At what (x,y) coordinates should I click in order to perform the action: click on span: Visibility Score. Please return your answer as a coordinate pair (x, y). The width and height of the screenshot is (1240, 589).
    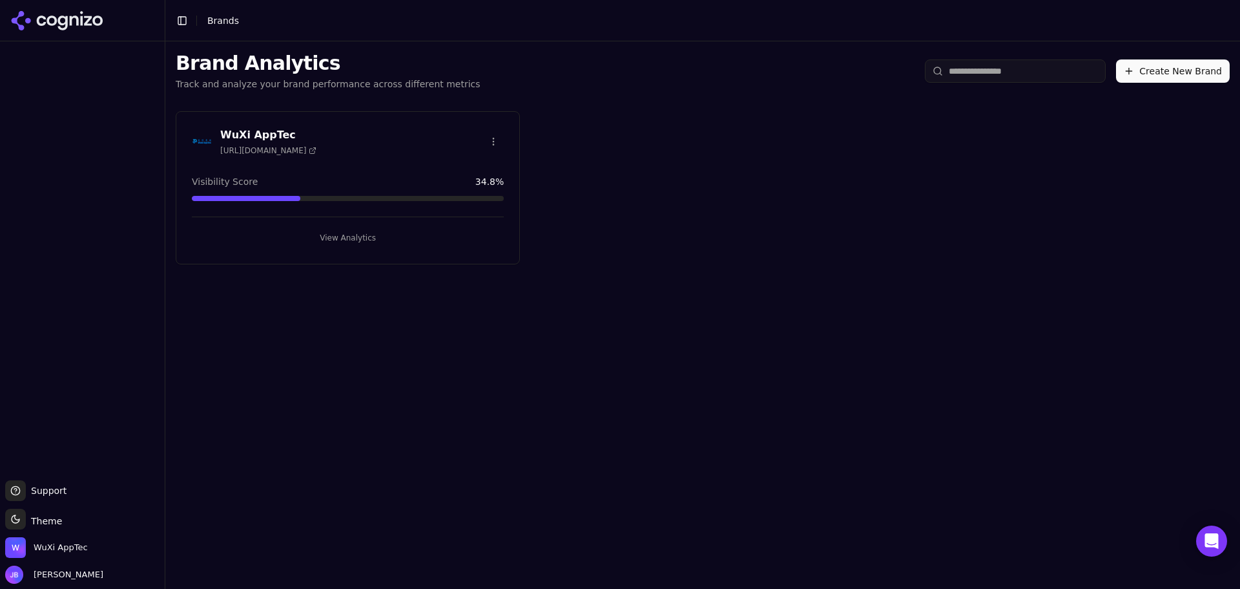
    Looking at the image, I should click on (225, 182).